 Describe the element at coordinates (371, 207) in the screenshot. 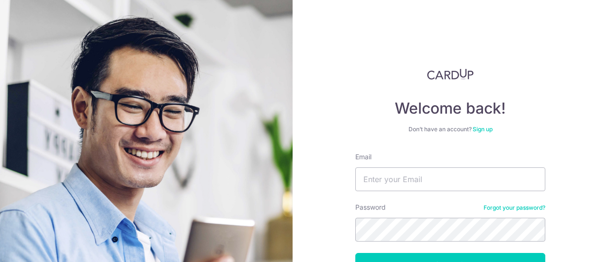

I see `label: Password` at that location.